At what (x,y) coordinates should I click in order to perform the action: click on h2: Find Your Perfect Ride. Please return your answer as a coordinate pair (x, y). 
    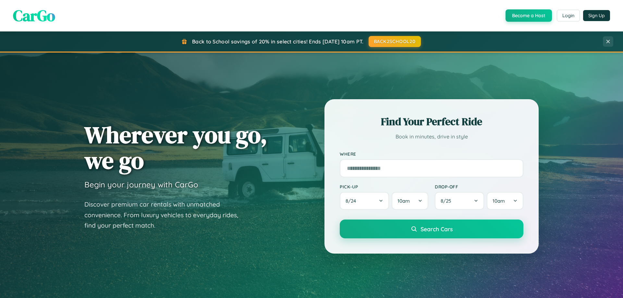
    Looking at the image, I should click on (431, 122).